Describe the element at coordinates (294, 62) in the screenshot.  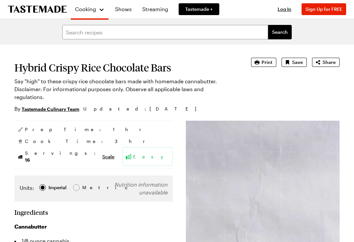
I see `button: Save recipe` at that location.